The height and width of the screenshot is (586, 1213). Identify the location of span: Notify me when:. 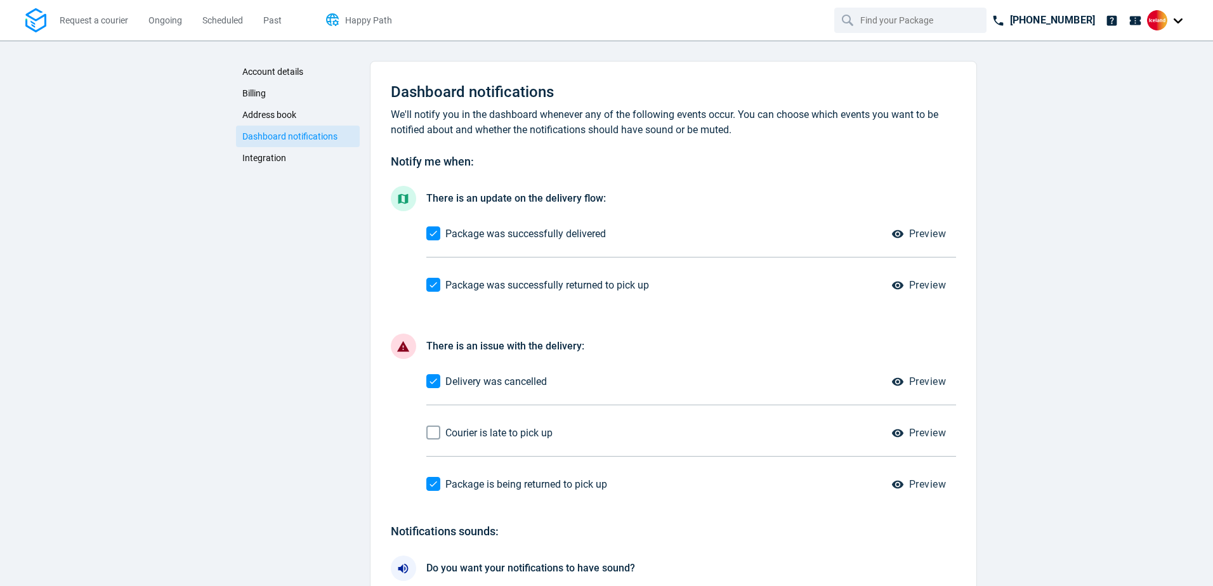
(432, 161).